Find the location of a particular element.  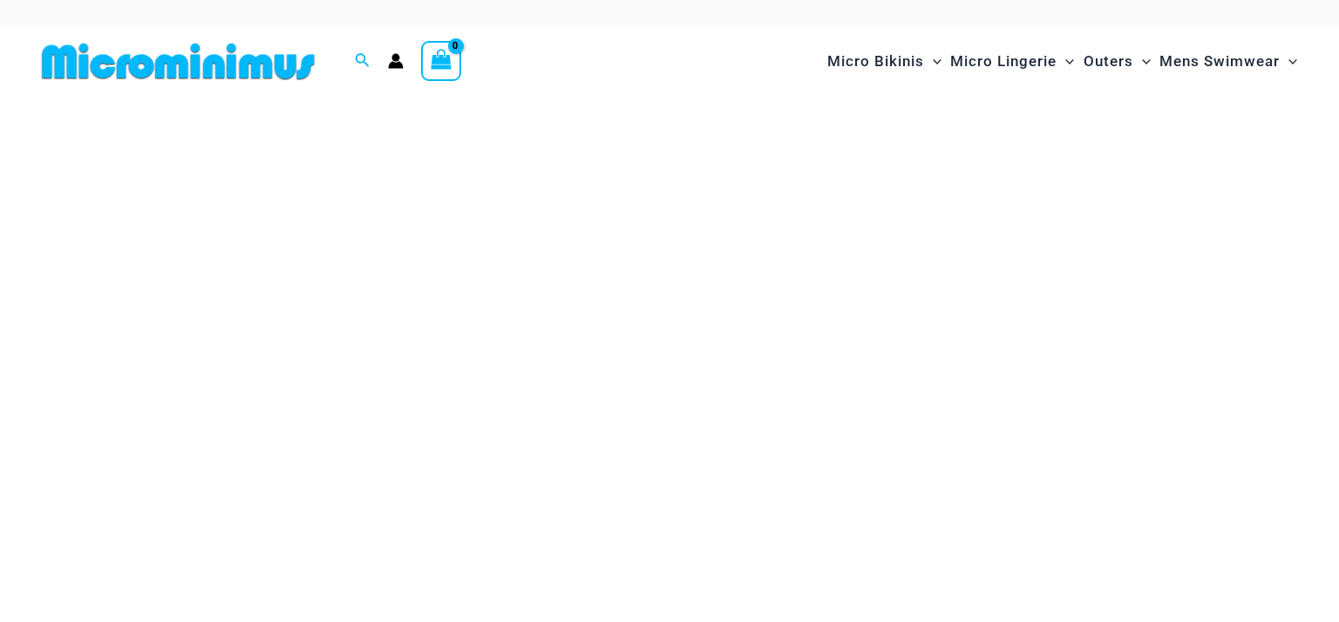

a: Micro LingerieMenu ToggleMenu Toggle is located at coordinates (1012, 61).